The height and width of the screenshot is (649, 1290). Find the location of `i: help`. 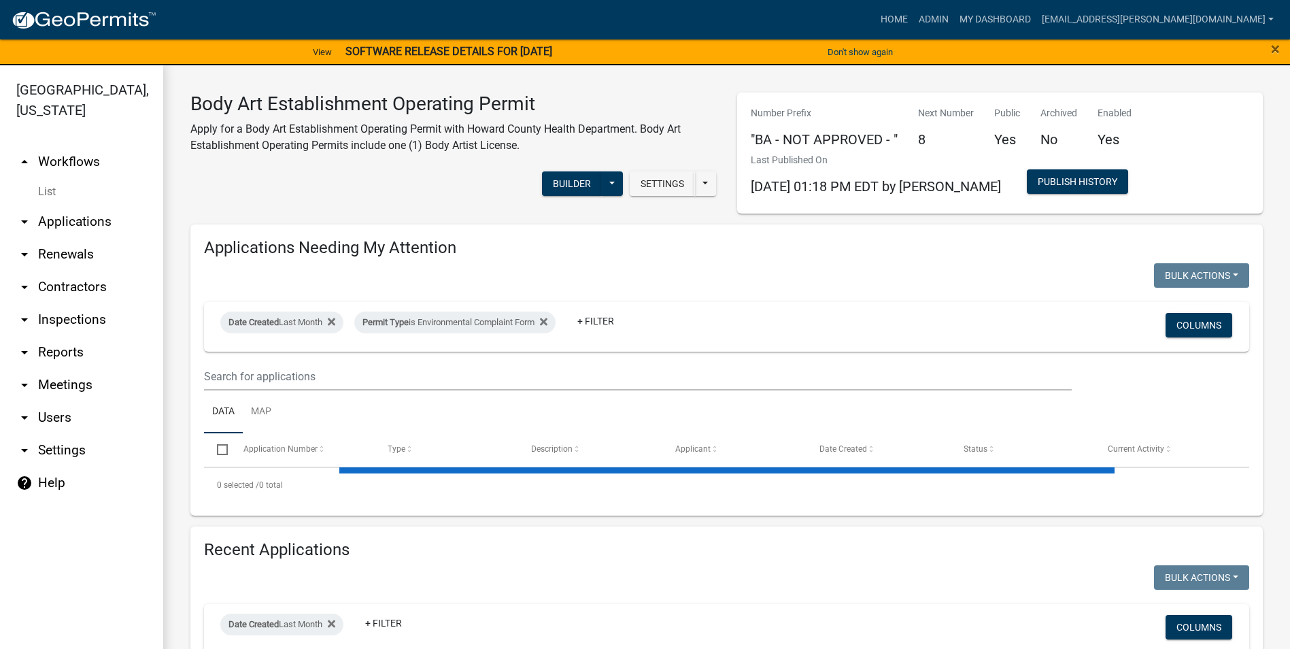

i: help is located at coordinates (24, 483).